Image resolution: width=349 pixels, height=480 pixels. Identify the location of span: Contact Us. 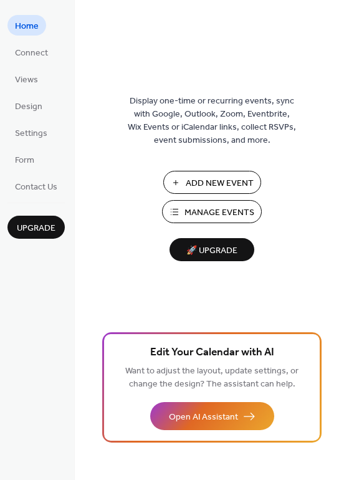
(36, 187).